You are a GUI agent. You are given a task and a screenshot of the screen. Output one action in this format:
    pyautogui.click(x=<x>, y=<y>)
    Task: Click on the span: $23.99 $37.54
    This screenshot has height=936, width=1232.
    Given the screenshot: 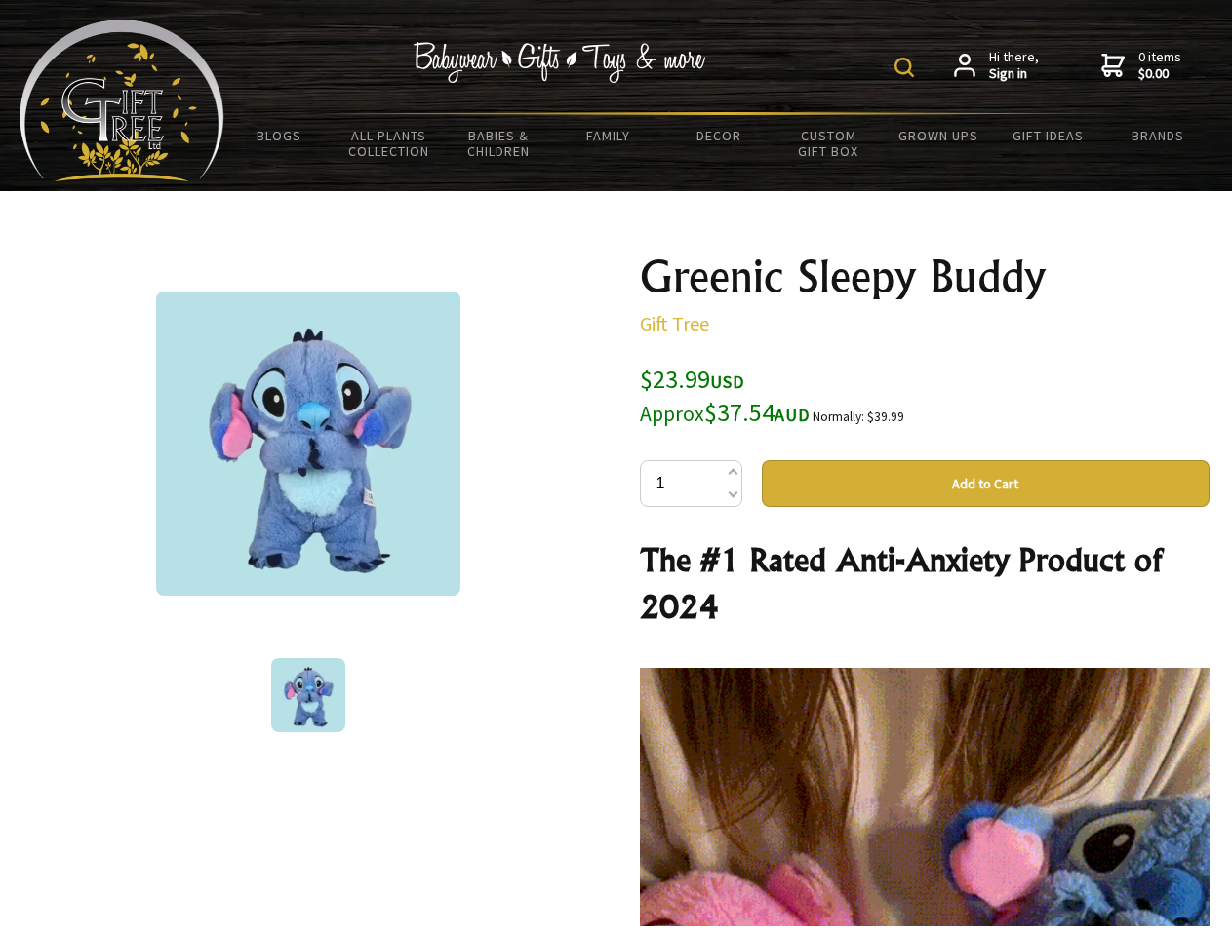 What is the action you would take?
    pyautogui.click(x=725, y=395)
    